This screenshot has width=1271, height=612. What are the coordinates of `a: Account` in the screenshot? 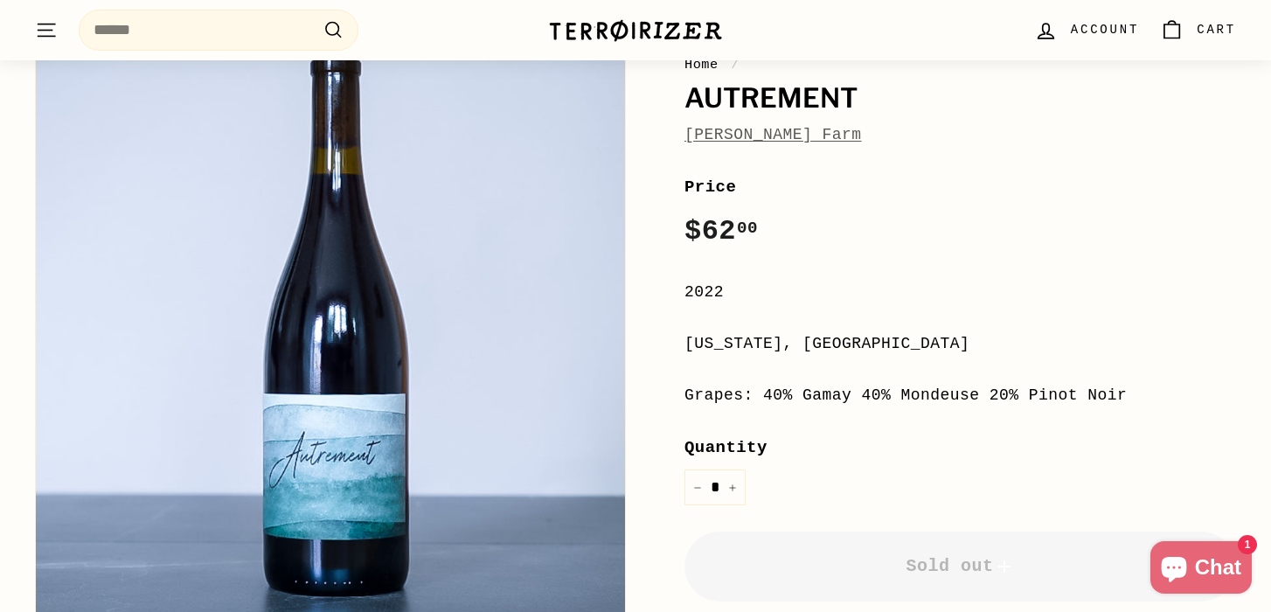 It's located at (1086, 30).